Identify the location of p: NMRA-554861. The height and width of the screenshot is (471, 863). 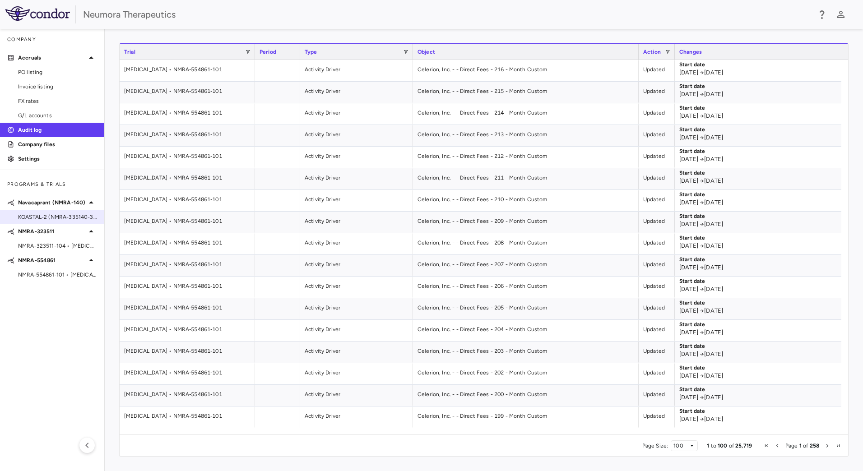
(52, 260).